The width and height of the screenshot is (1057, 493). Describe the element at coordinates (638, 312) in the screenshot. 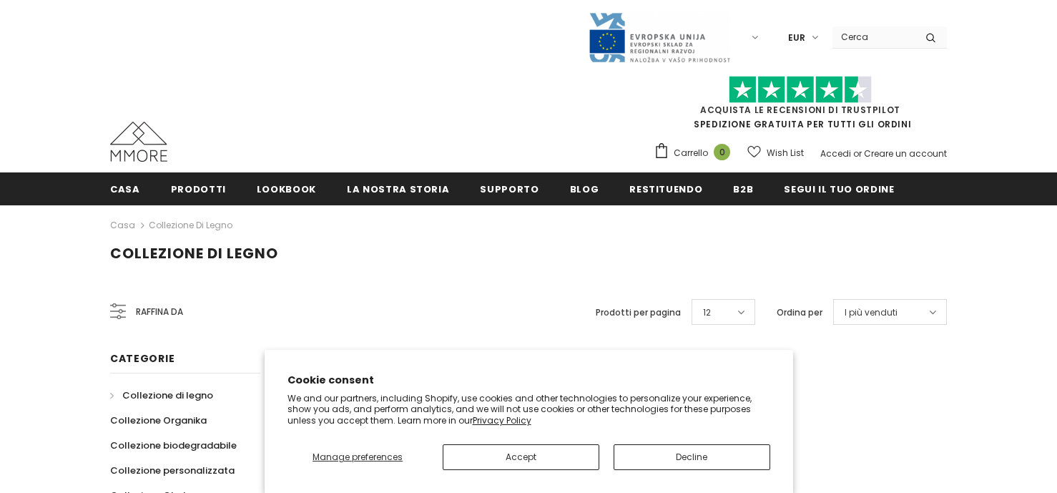

I see `label: Prodotti per pagina` at that location.